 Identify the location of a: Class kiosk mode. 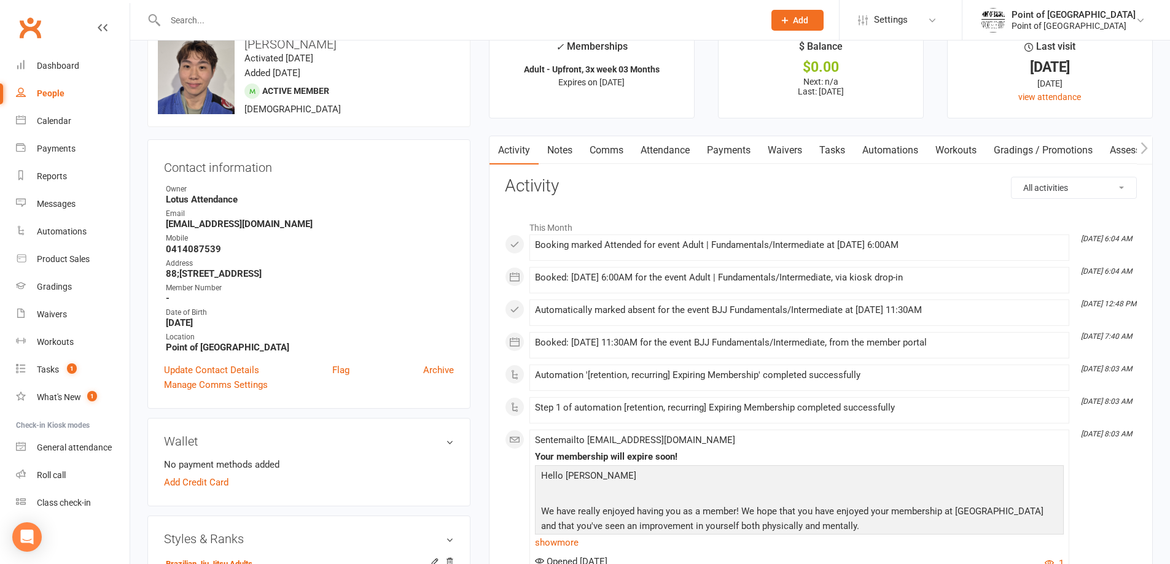
(72, 503).